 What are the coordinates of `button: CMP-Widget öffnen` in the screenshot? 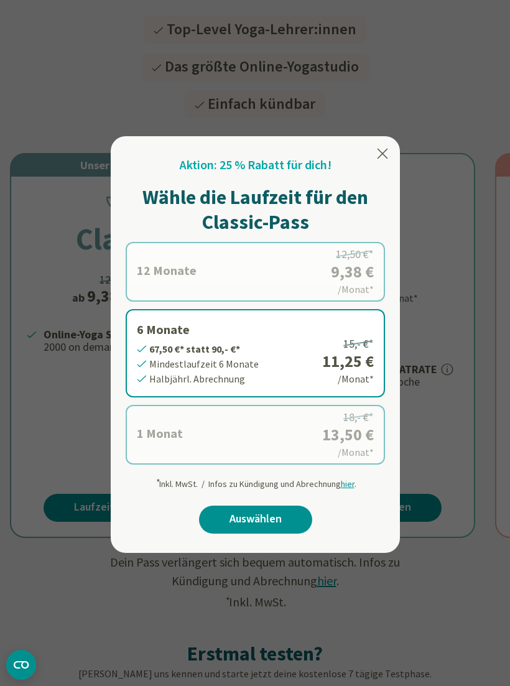 It's located at (21, 665).